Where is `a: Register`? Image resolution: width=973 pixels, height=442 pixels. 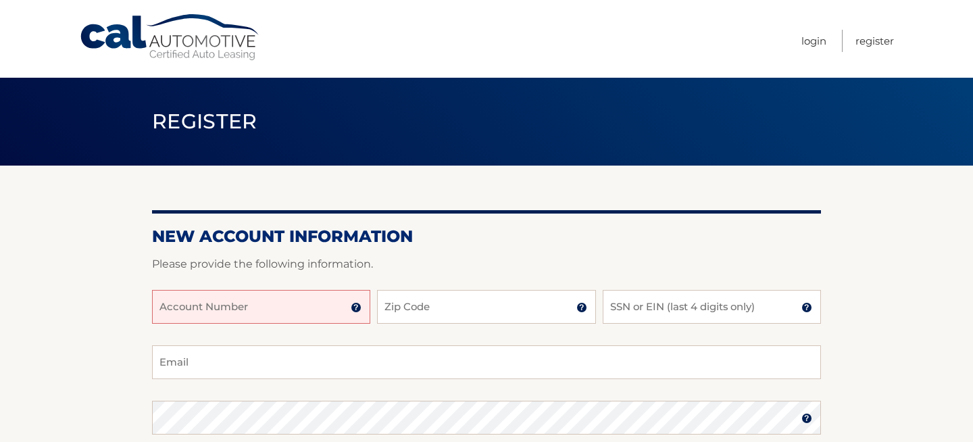 a: Register is located at coordinates (874, 41).